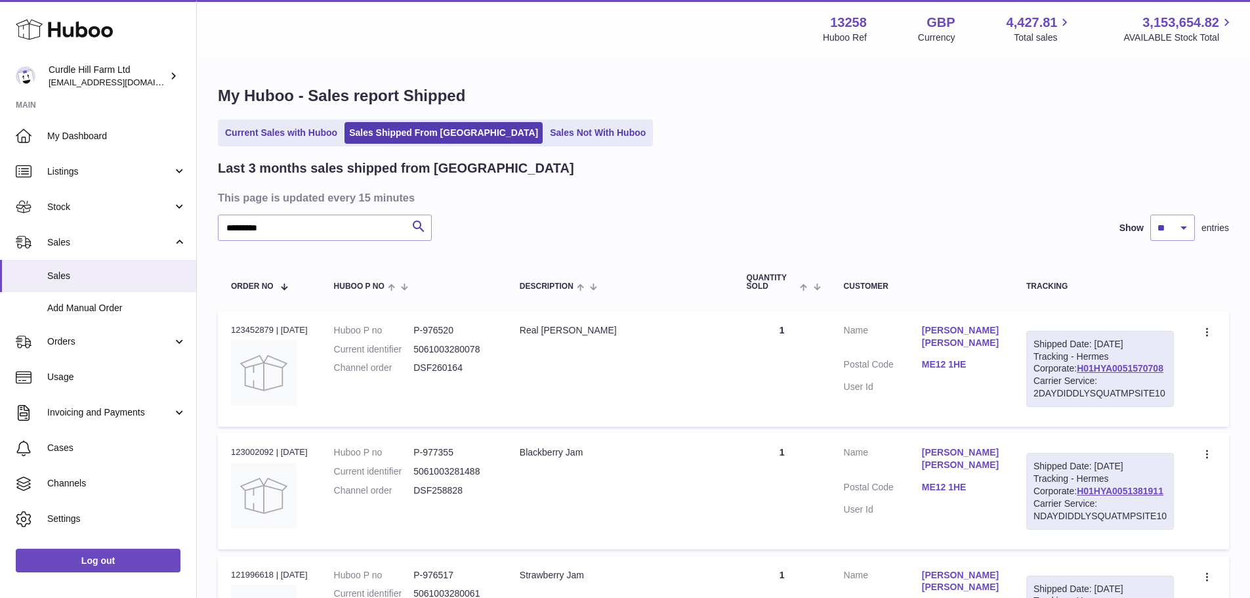  What do you see at coordinates (453, 367) in the screenshot?
I see `dd: DSF260164` at bounding box center [453, 367].